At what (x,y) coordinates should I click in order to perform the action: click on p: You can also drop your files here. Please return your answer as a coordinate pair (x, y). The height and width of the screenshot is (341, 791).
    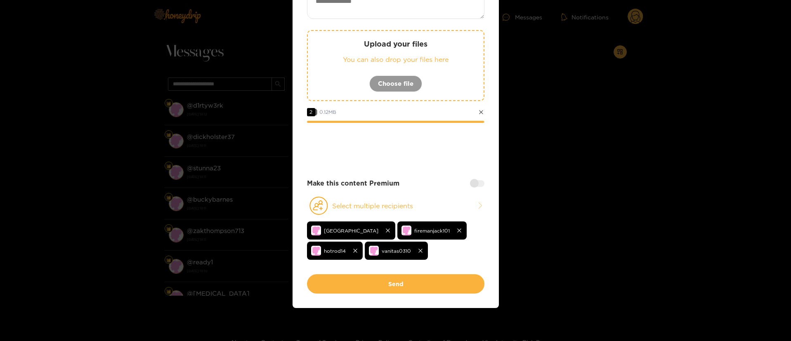
    Looking at the image, I should click on (396, 59).